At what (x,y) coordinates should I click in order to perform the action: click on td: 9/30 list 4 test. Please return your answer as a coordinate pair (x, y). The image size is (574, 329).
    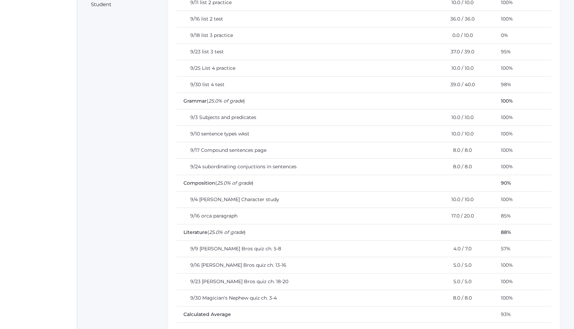
    Looking at the image, I should click on (301, 84).